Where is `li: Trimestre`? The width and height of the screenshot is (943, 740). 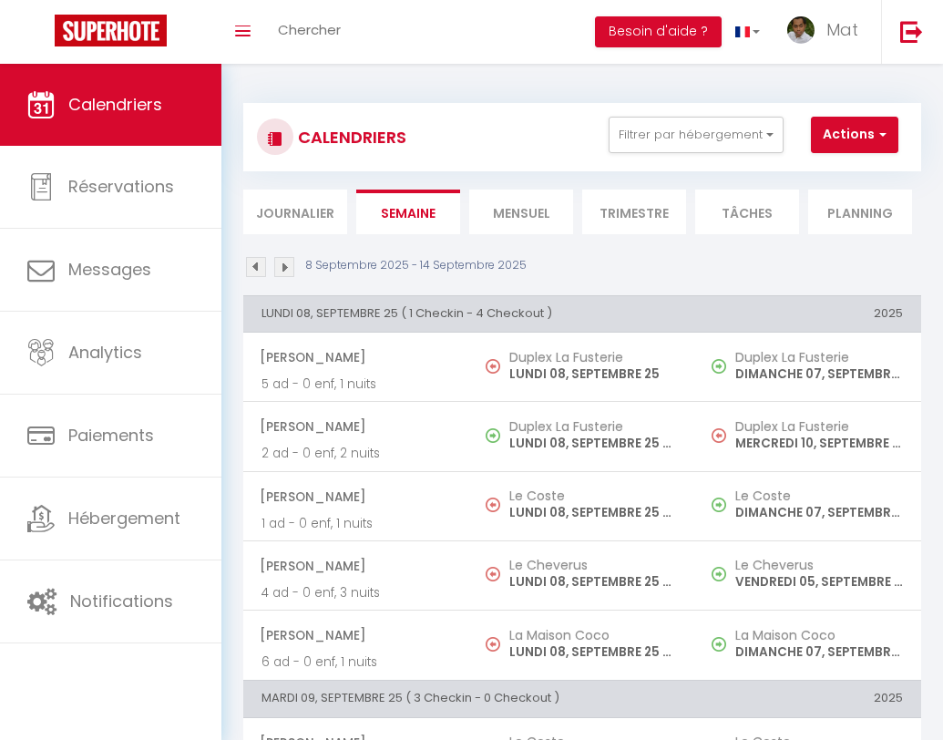 li: Trimestre is located at coordinates (634, 211).